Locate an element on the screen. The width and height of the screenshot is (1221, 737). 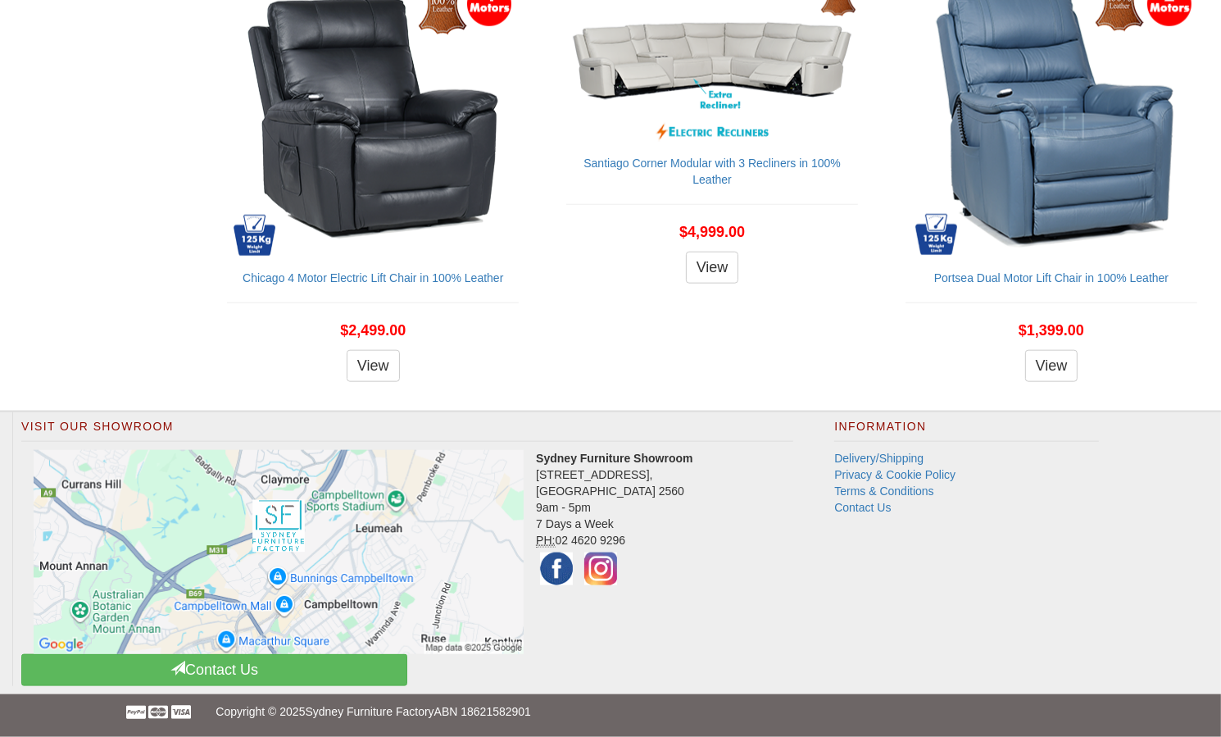
p: Copyright © 2025 ABN 18621582901 is located at coordinates (610, 711).